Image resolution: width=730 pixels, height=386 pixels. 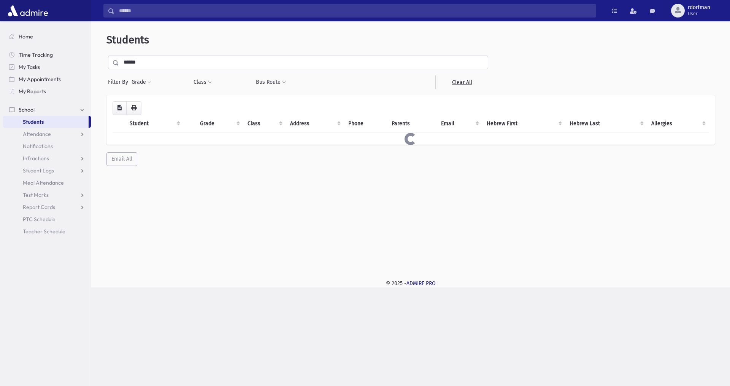 What do you see at coordinates (154, 124) in the screenshot?
I see `th: Student` at bounding box center [154, 124].